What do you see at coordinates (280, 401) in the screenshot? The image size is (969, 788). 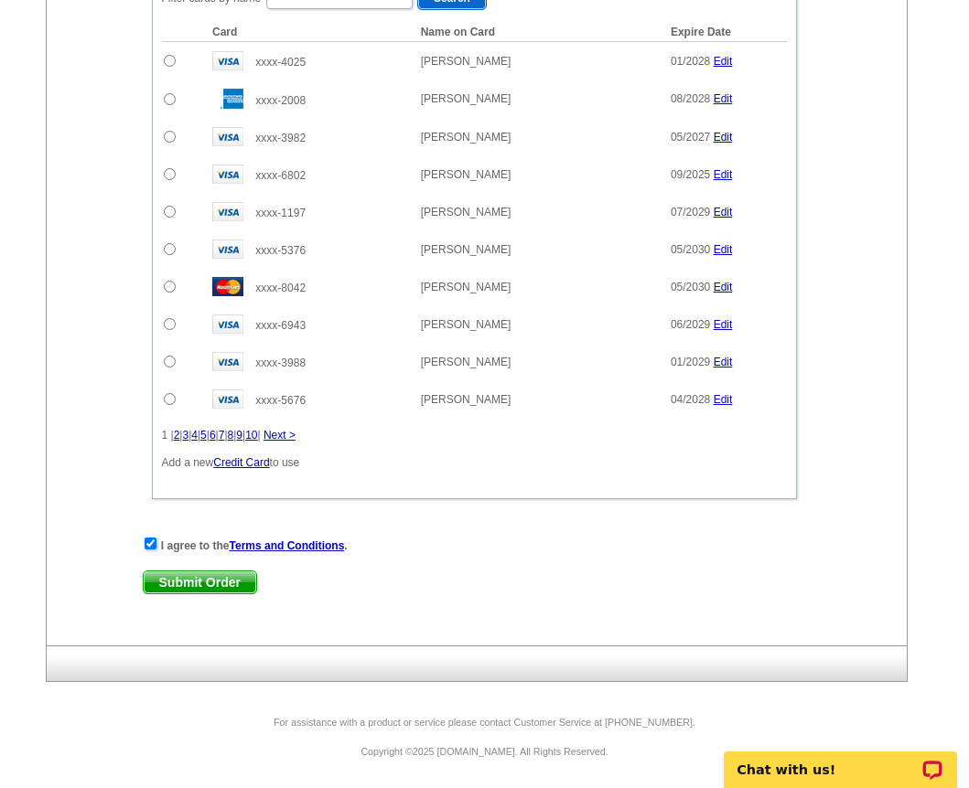 I see `span: xxxx-5676` at bounding box center [280, 401].